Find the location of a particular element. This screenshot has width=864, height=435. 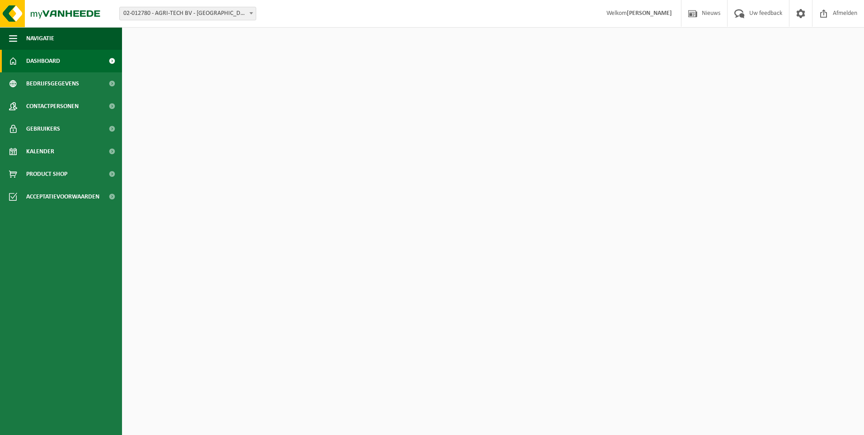

span: Bedrijfsgegevens is located at coordinates (52, 84).